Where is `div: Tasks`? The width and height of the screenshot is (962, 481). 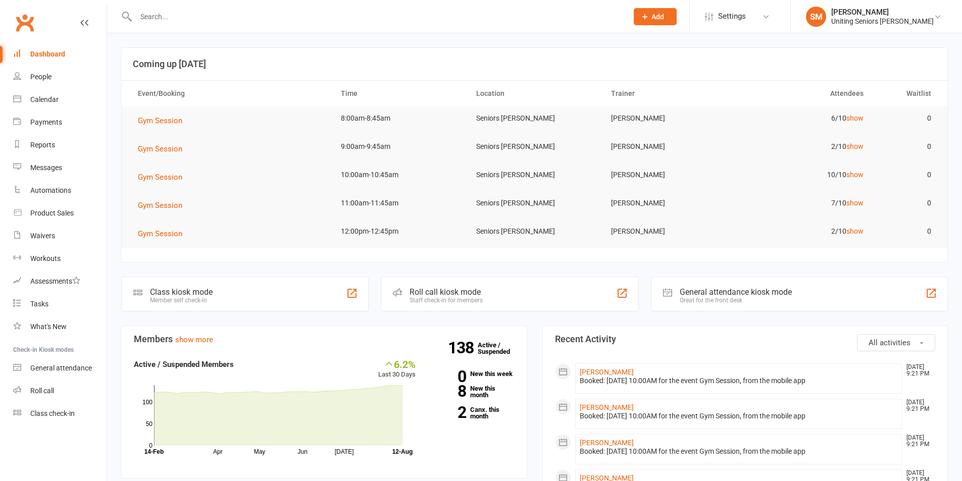 div: Tasks is located at coordinates (39, 304).